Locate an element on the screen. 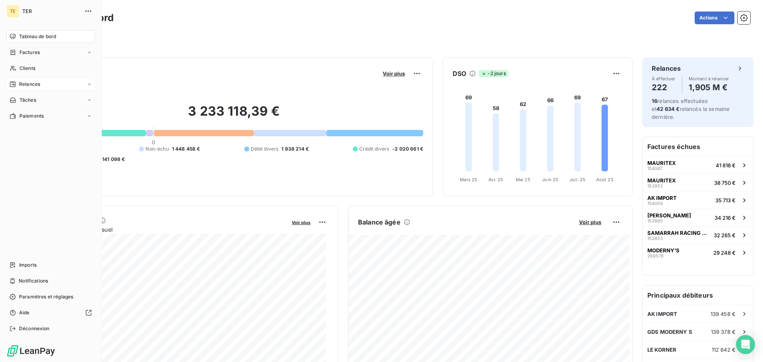 Image resolution: width=763 pixels, height=362 pixels. span: Chiffre d'affaires mensuel is located at coordinates (165, 229).